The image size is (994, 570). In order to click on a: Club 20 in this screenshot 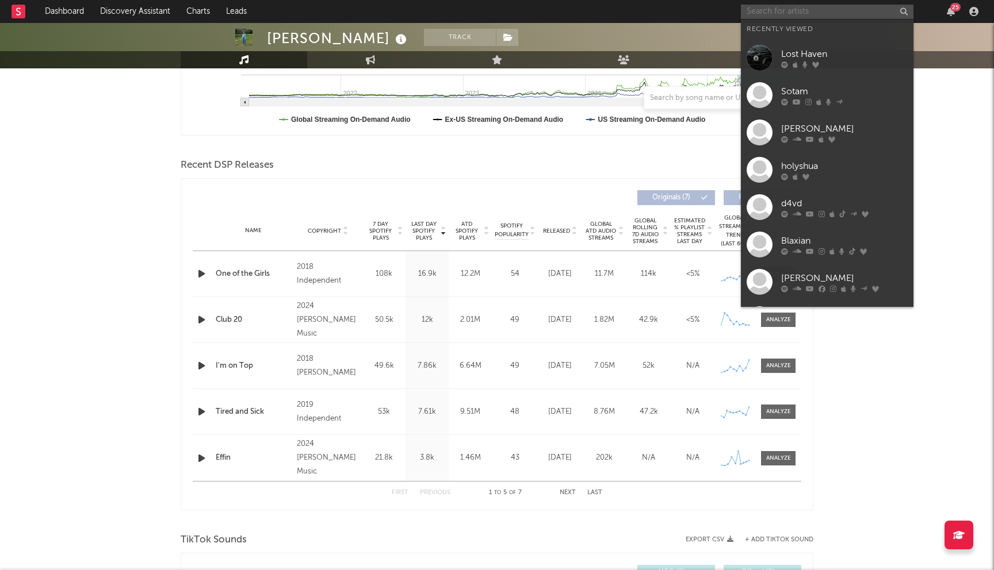, I will do `click(253, 320)`.